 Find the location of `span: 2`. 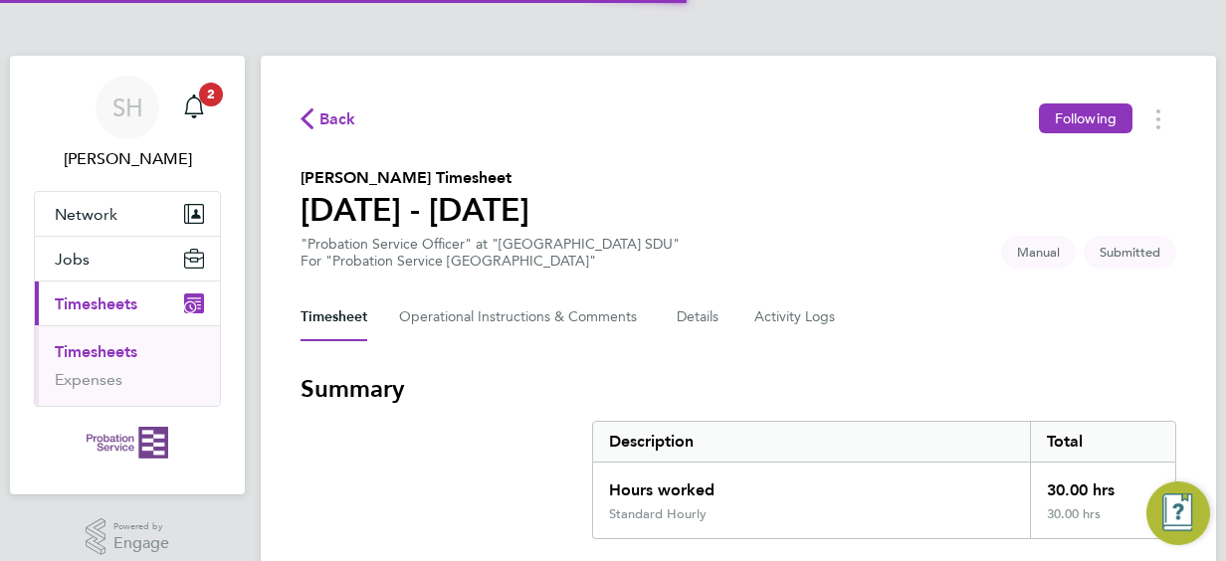

span: 2 is located at coordinates (211, 95).